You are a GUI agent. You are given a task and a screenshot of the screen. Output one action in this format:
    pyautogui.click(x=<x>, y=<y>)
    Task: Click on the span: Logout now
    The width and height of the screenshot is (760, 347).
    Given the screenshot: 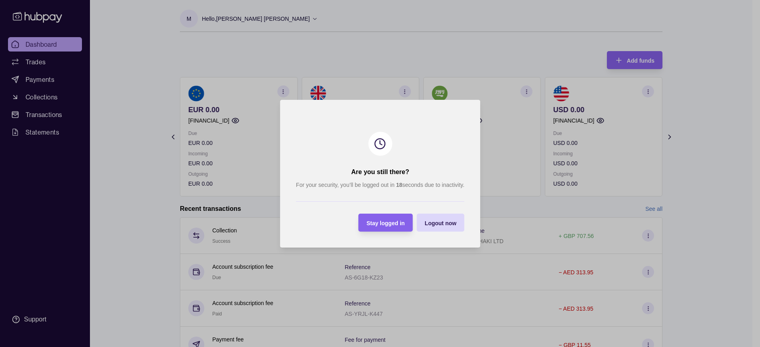 What is the action you would take?
    pyautogui.click(x=440, y=223)
    